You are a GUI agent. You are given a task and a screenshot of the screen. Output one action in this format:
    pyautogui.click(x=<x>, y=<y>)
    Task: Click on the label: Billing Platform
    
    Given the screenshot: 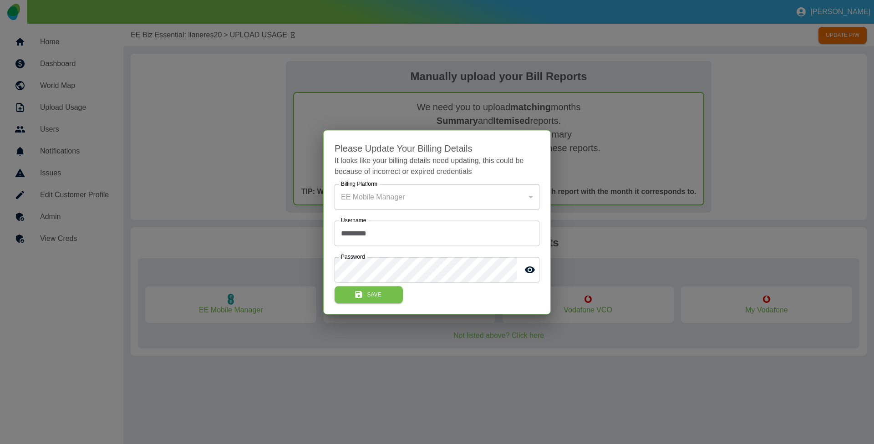 What is the action you would take?
    pyautogui.click(x=359, y=183)
    